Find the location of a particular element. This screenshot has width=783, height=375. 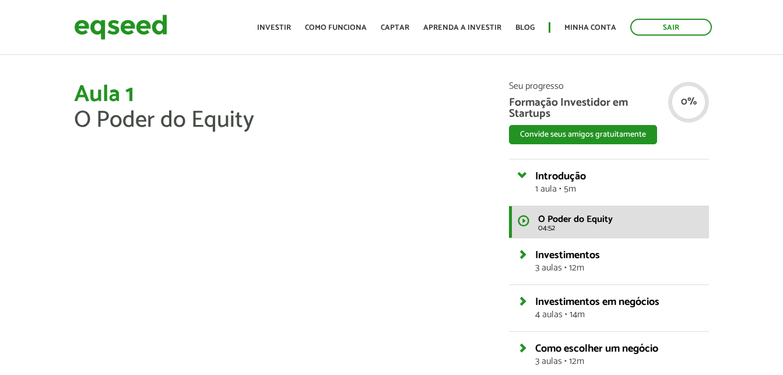

span: Investimentos em negócios is located at coordinates (597, 302).